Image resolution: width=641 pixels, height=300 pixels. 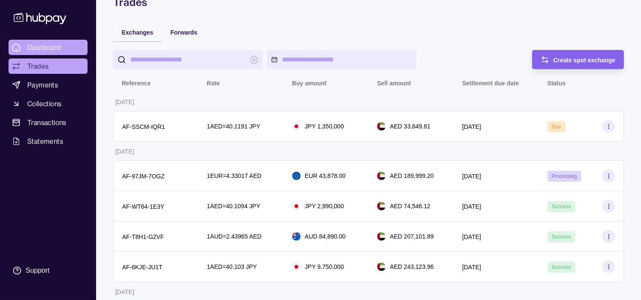 What do you see at coordinates (325, 126) in the screenshot?
I see `p: JPY 1,350,000` at bounding box center [325, 126].